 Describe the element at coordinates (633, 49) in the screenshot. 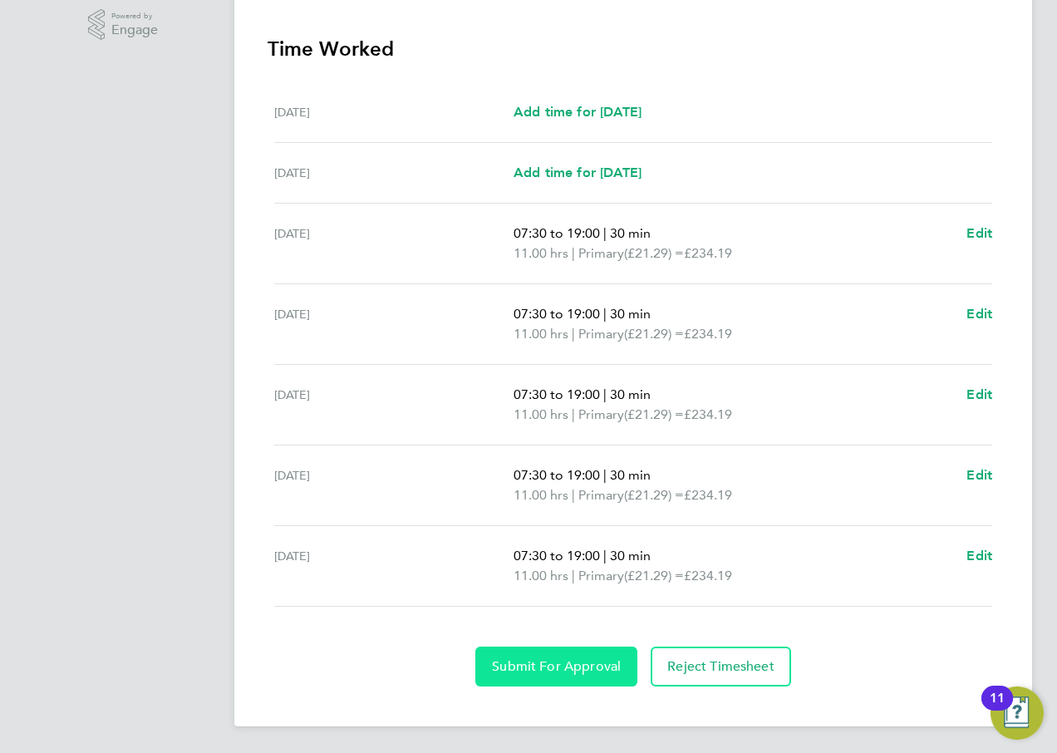

I see `h3: Time Worked` at that location.